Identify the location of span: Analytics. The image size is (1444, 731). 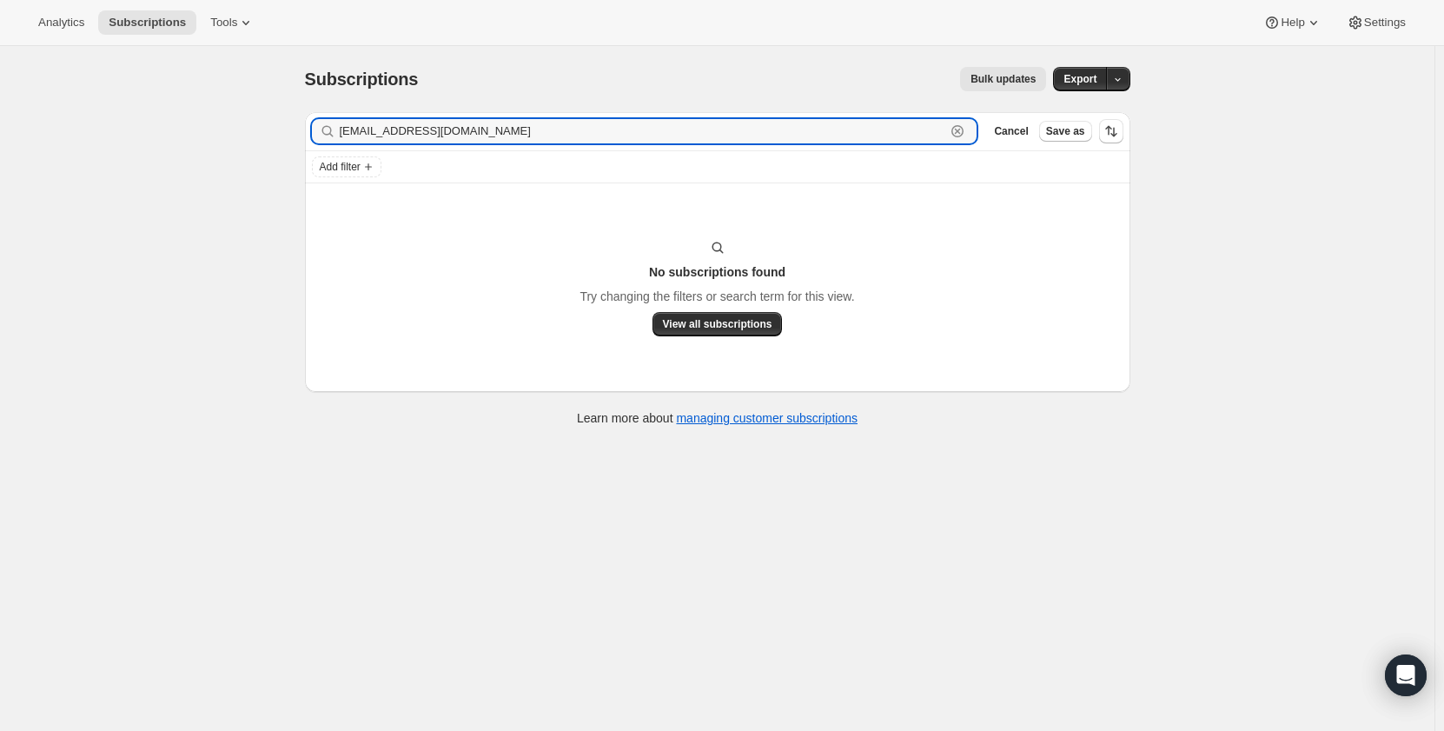
(61, 23).